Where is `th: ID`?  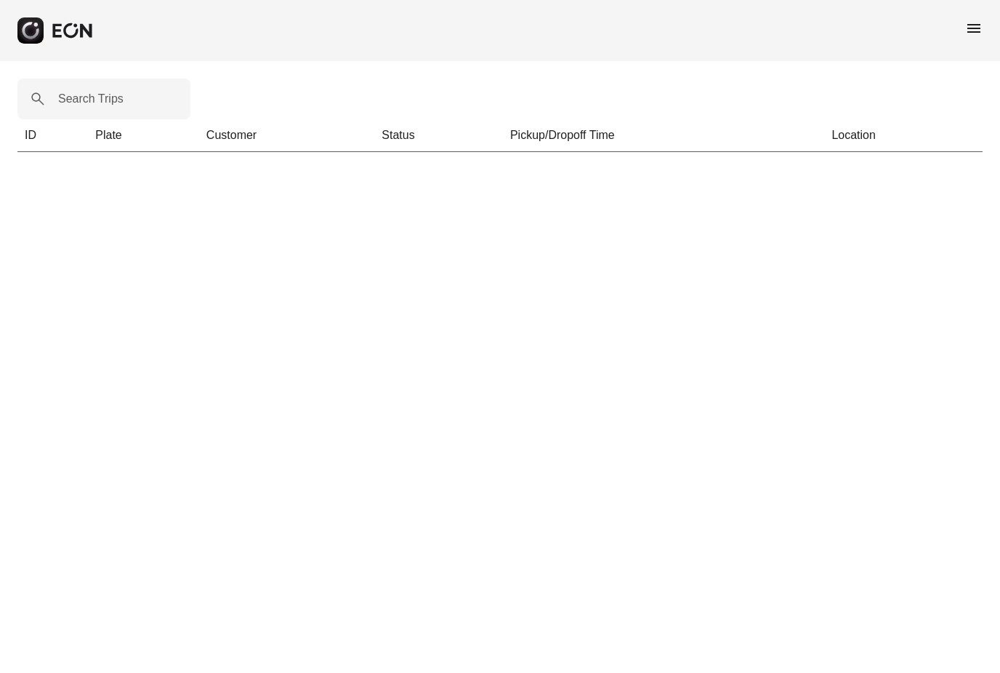 th: ID is located at coordinates (52, 135).